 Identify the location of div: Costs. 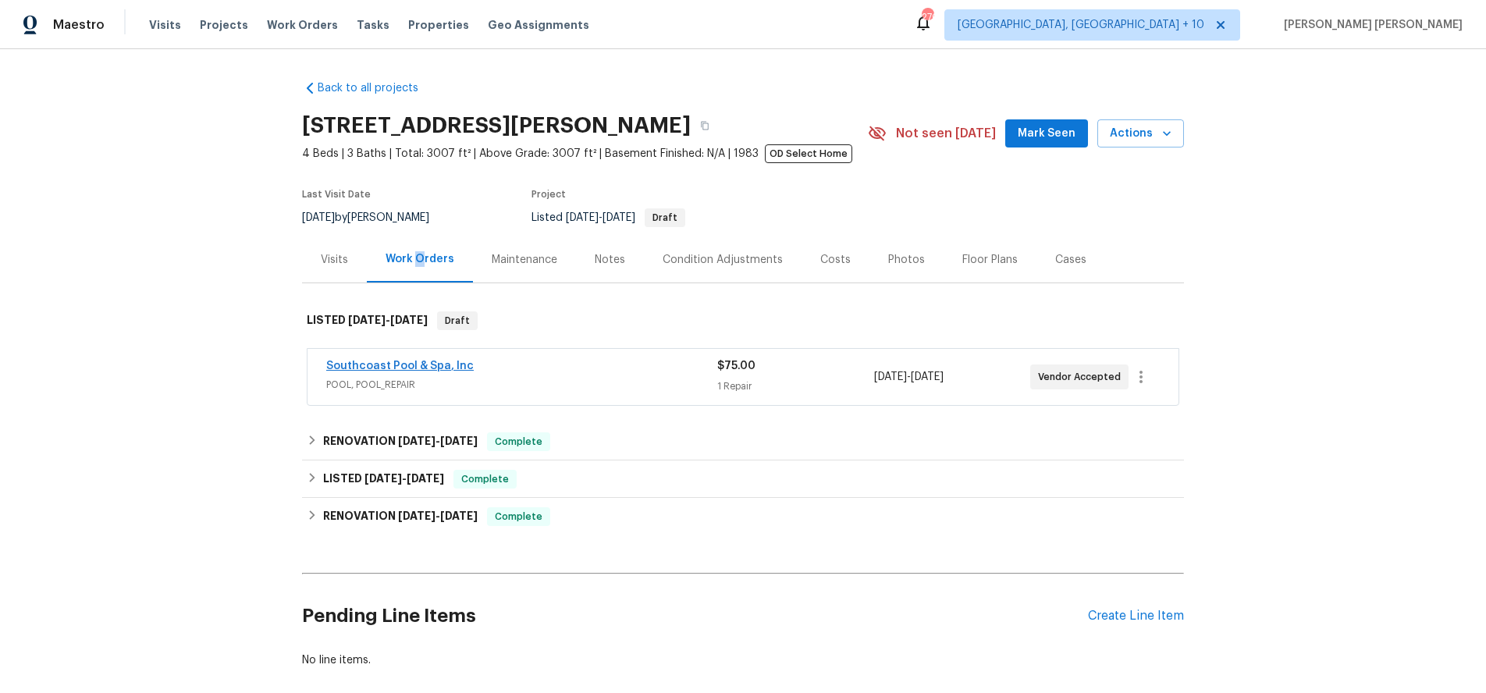
(835, 260).